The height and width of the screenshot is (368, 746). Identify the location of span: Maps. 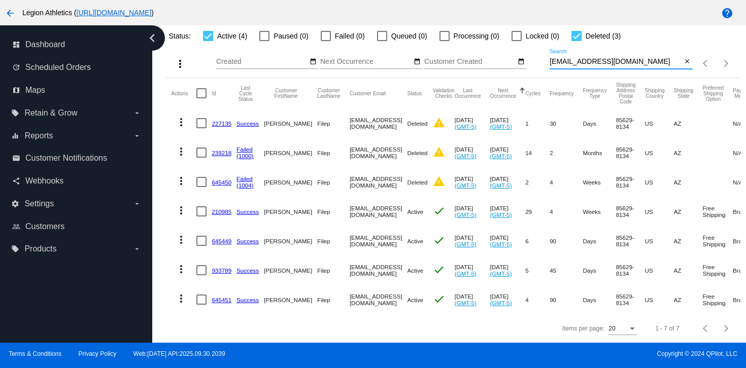
(35, 90).